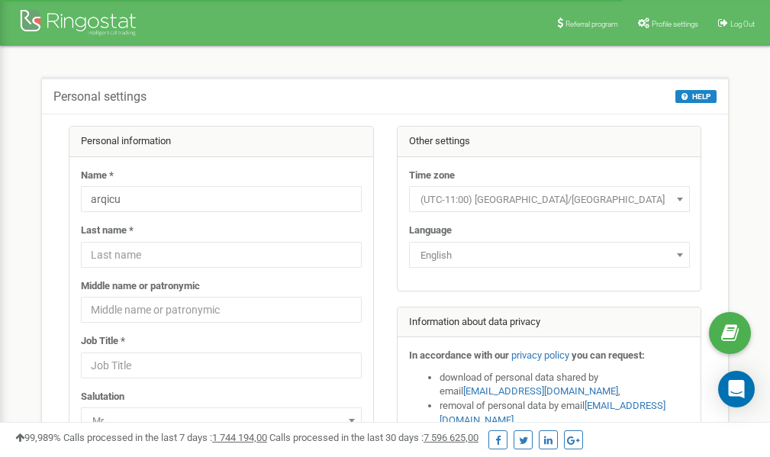 The width and height of the screenshot is (770, 457). I want to click on span: Profile settings, so click(675, 24).